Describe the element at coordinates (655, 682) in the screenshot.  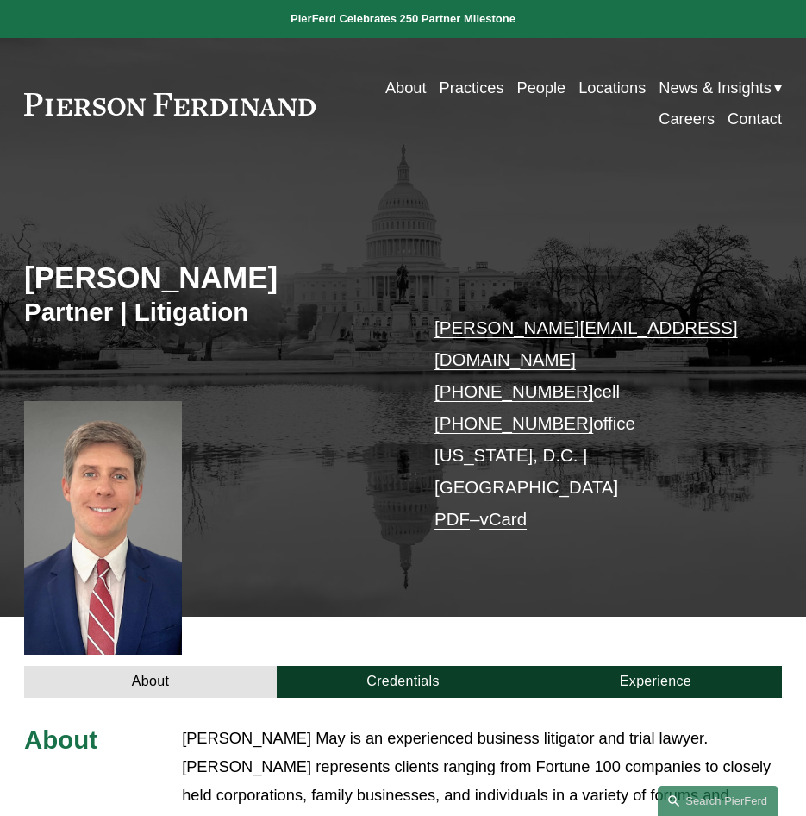
I see `a: Experience` at that location.